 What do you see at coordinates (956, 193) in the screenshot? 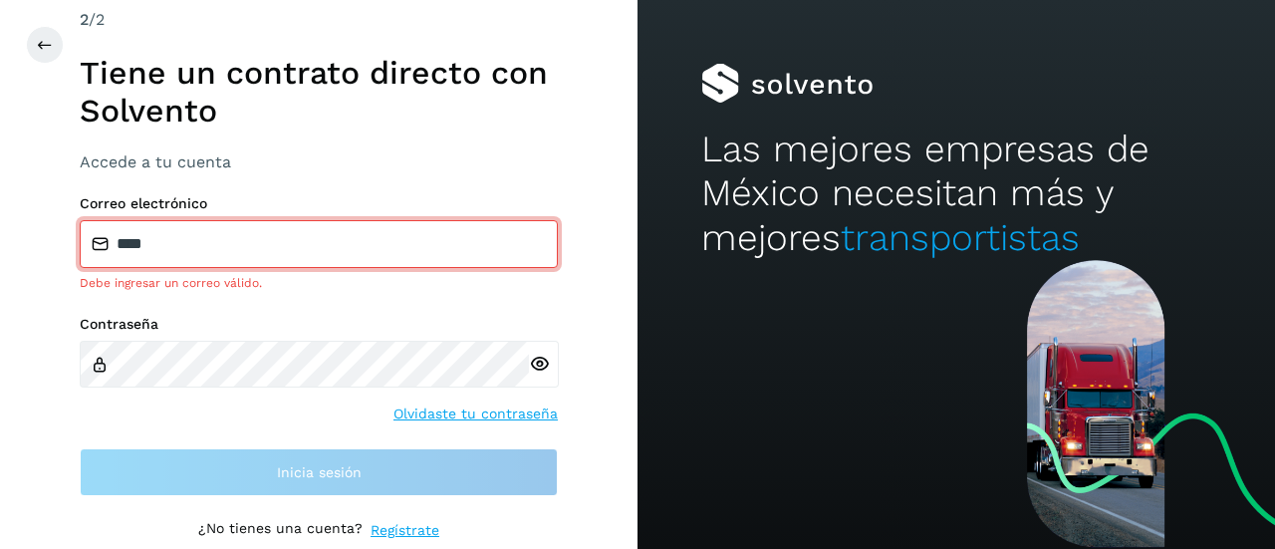
I see `h2: Las mejores empresas de México necesitan más y mejores` at bounding box center [956, 193].